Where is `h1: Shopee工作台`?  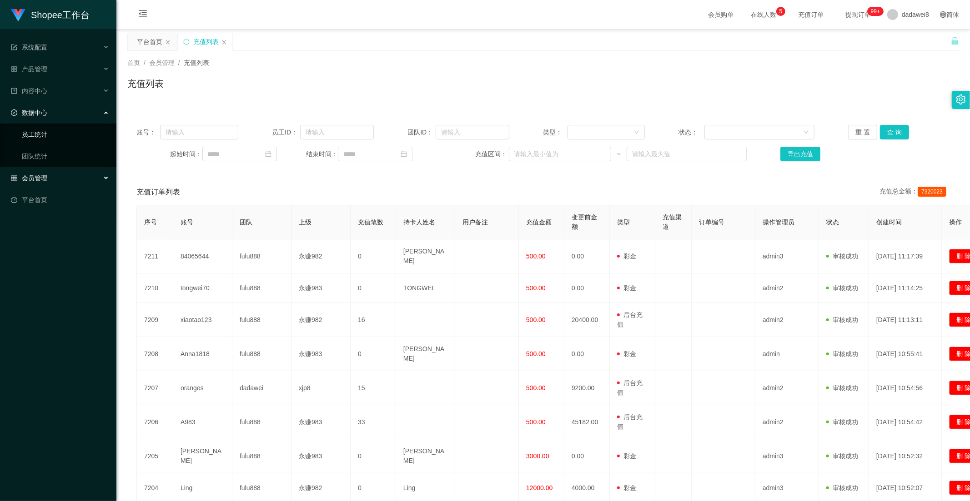
h1: Shopee工作台 is located at coordinates (60, 15).